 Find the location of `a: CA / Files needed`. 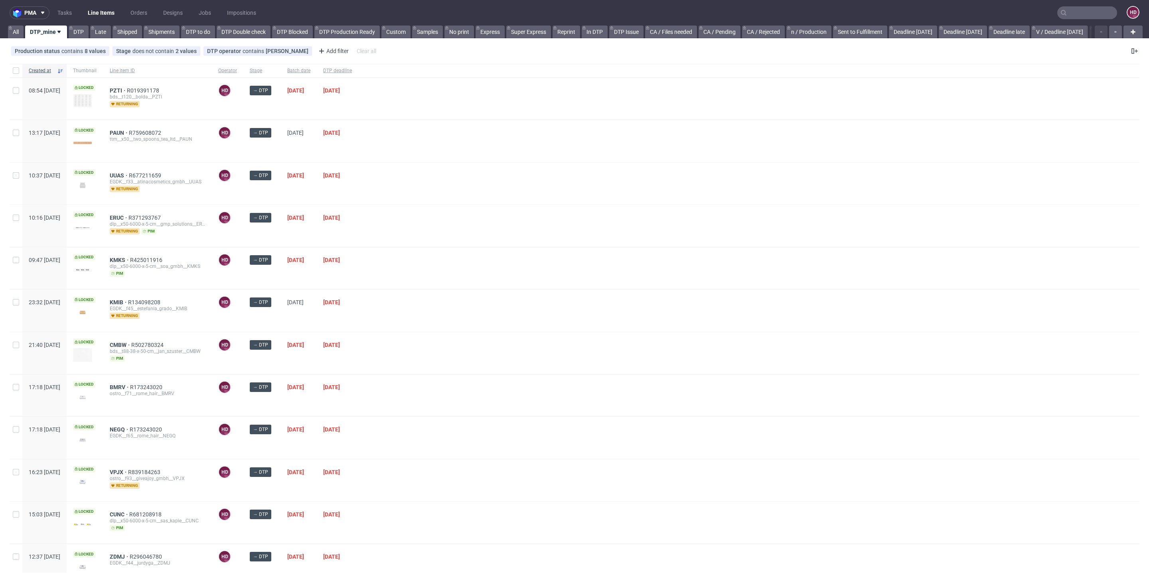

a: CA / Files needed is located at coordinates (671, 32).